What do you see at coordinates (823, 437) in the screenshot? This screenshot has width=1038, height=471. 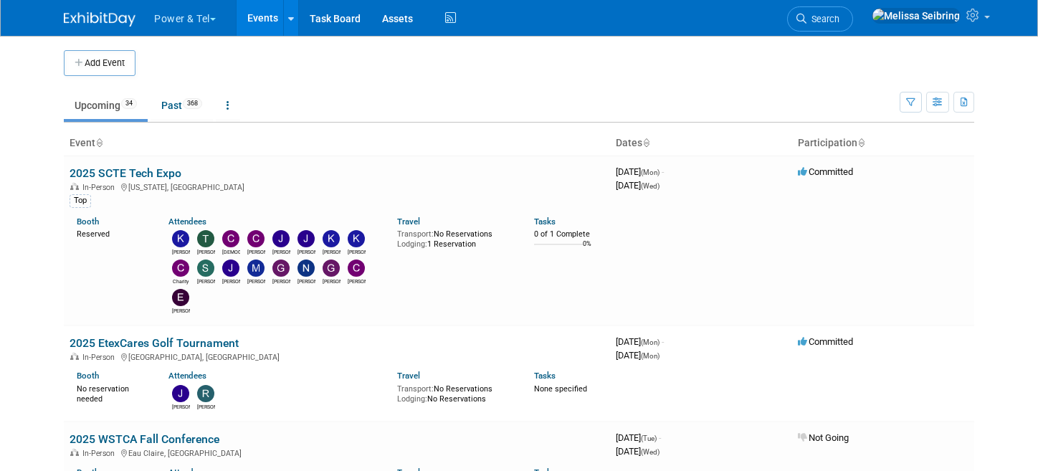 I see `span: Not Going` at bounding box center [823, 437].